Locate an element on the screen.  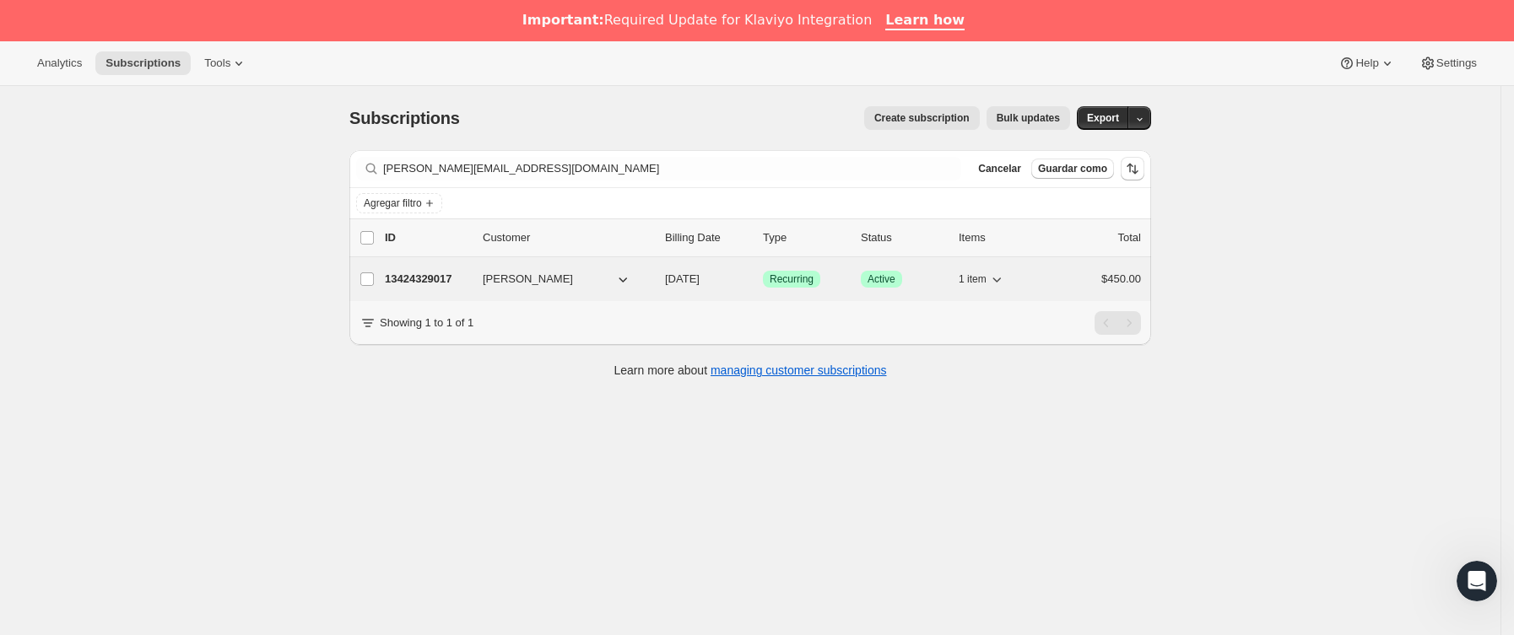
button: Cancelar is located at coordinates (999, 169).